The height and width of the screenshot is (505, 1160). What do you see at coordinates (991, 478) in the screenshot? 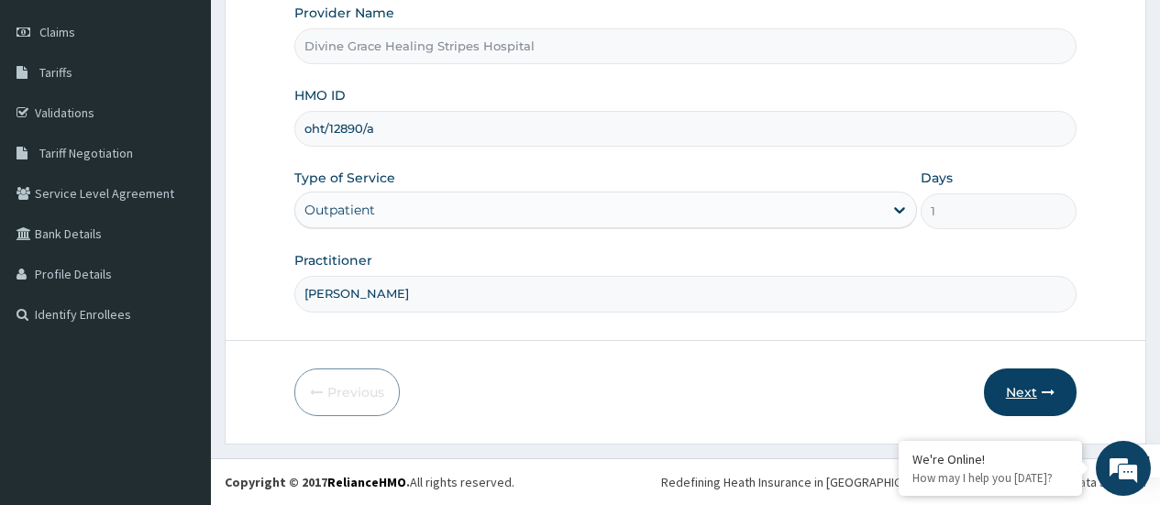
I see `p: How may I help you today?` at bounding box center [991, 478].